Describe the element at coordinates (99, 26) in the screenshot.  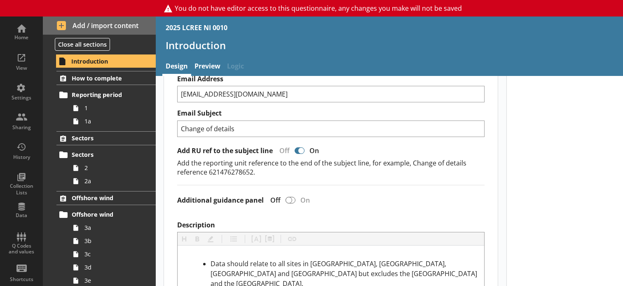
I see `button: Add / import content` at that location.